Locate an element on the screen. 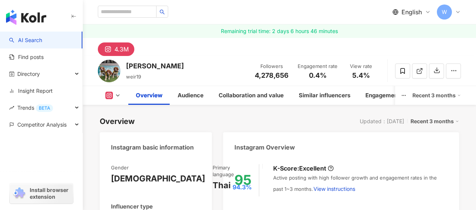 The image size is (476, 210). img: KOL Avatar is located at coordinates (109, 71).